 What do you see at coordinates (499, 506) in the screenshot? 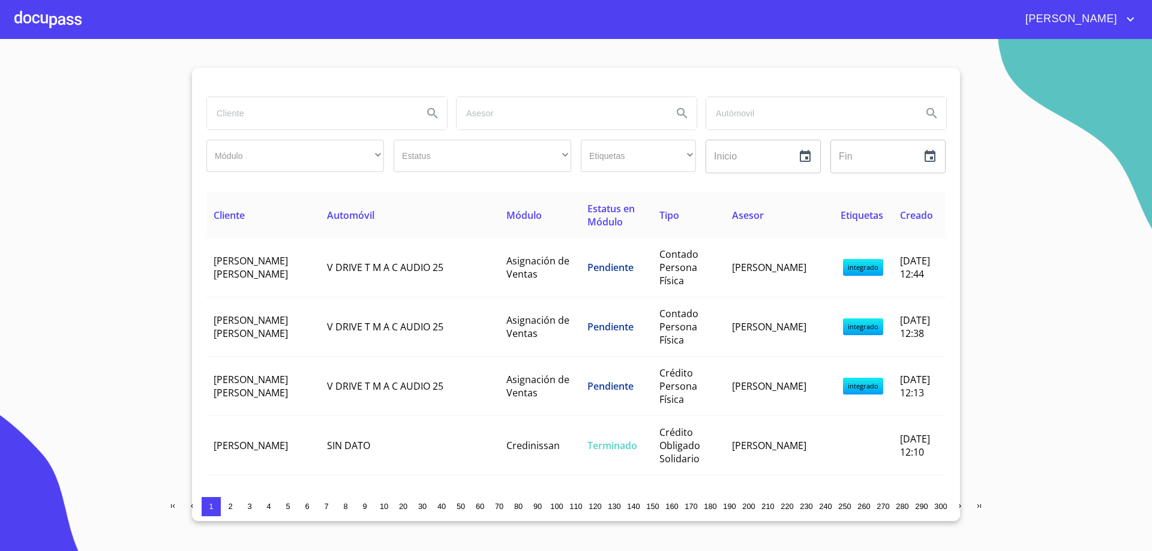
I see `span: 70` at bounding box center [499, 506].